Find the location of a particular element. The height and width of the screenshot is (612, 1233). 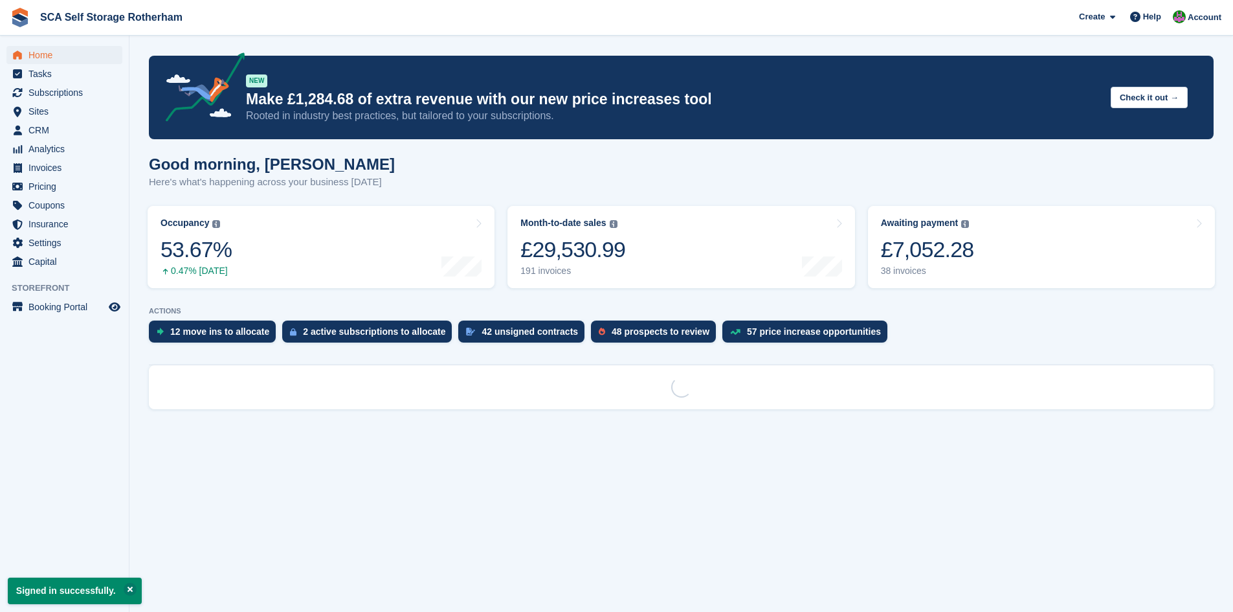

div: 2 active subscriptions to allocate is located at coordinates (374, 331).